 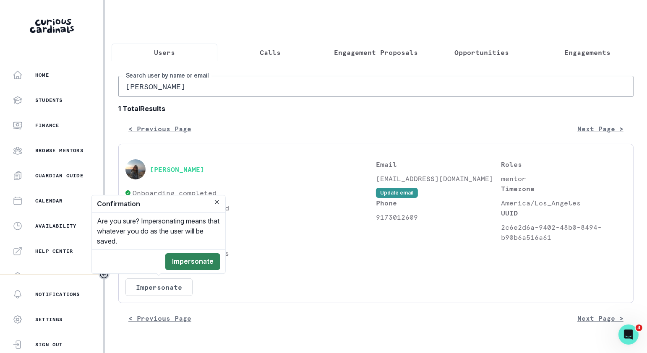 I want to click on p: Settings, so click(x=49, y=320).